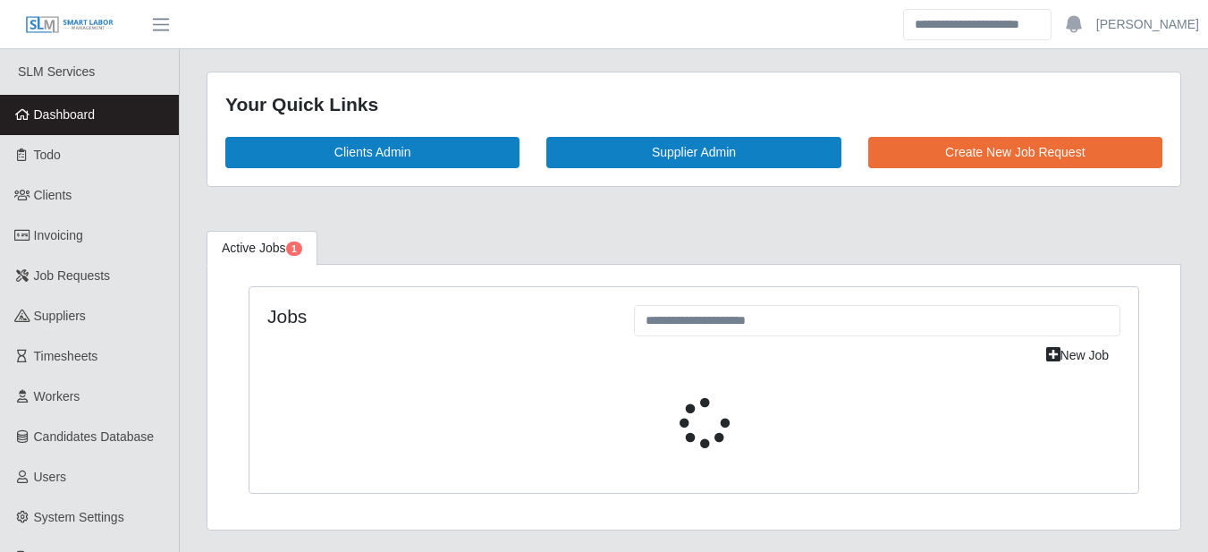 The image size is (1208, 552). I want to click on span: Candidates Database, so click(94, 436).